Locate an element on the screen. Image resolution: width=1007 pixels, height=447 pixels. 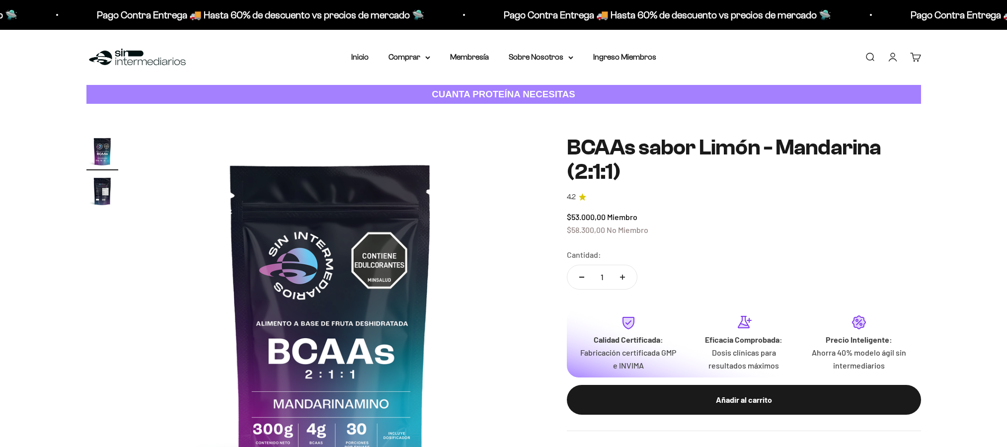
button: Ir al artículo 1 is located at coordinates (102, 153).